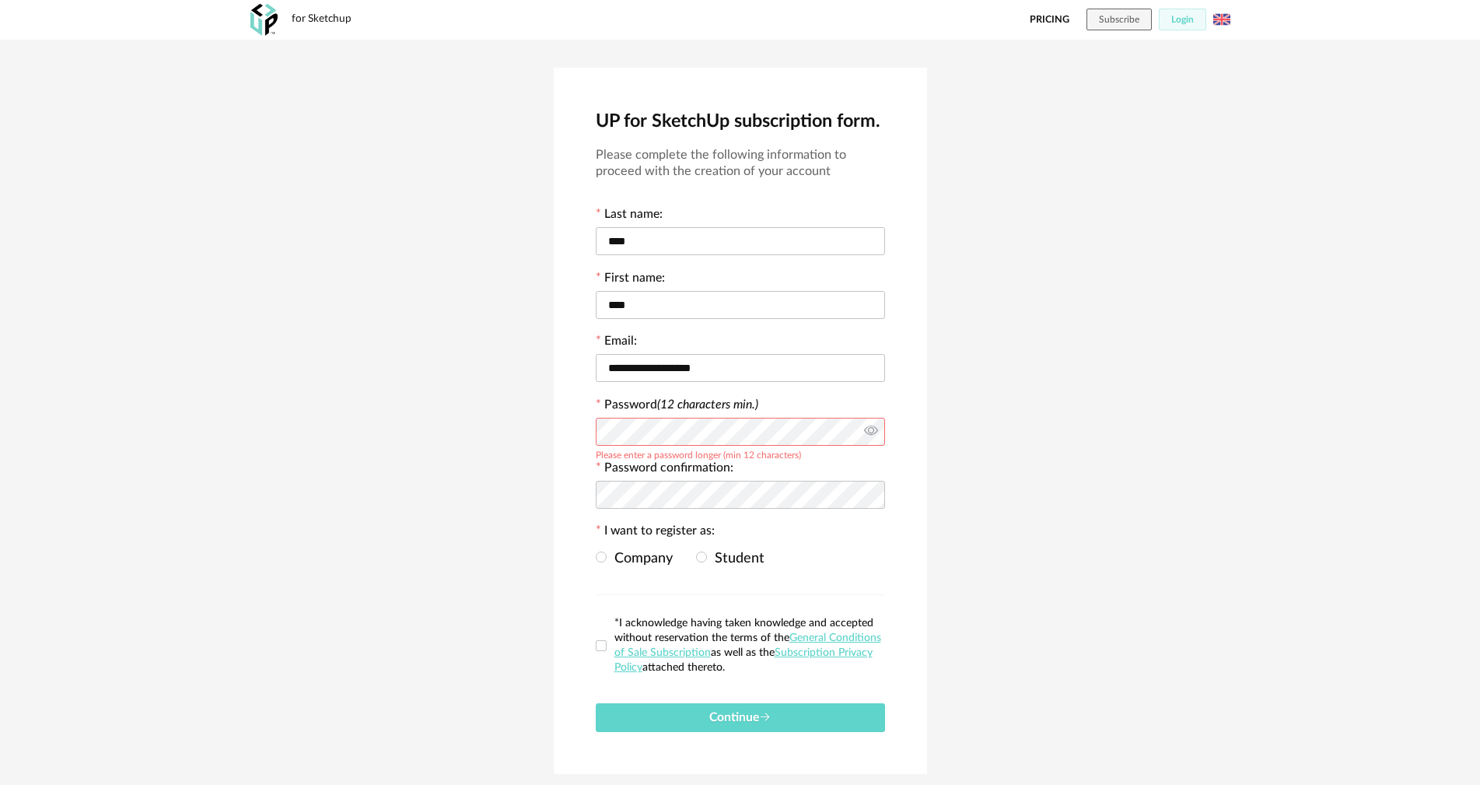 The height and width of the screenshot is (785, 1480). Describe the element at coordinates (747, 645) in the screenshot. I see `span: *I acknowledge having taken knowledge and accepted without reservation the terms of the as well a...` at that location.